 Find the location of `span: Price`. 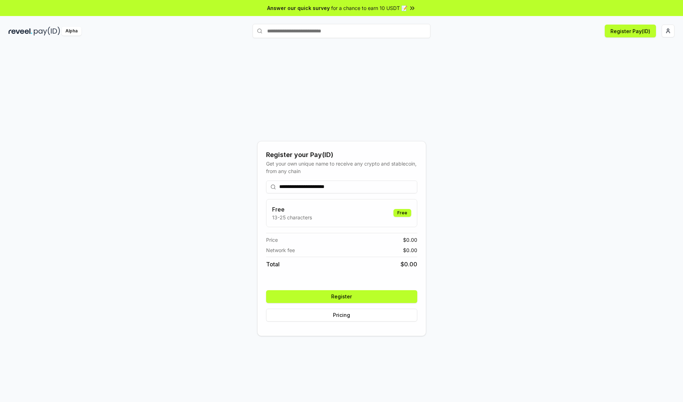

span: Price is located at coordinates (272, 239).